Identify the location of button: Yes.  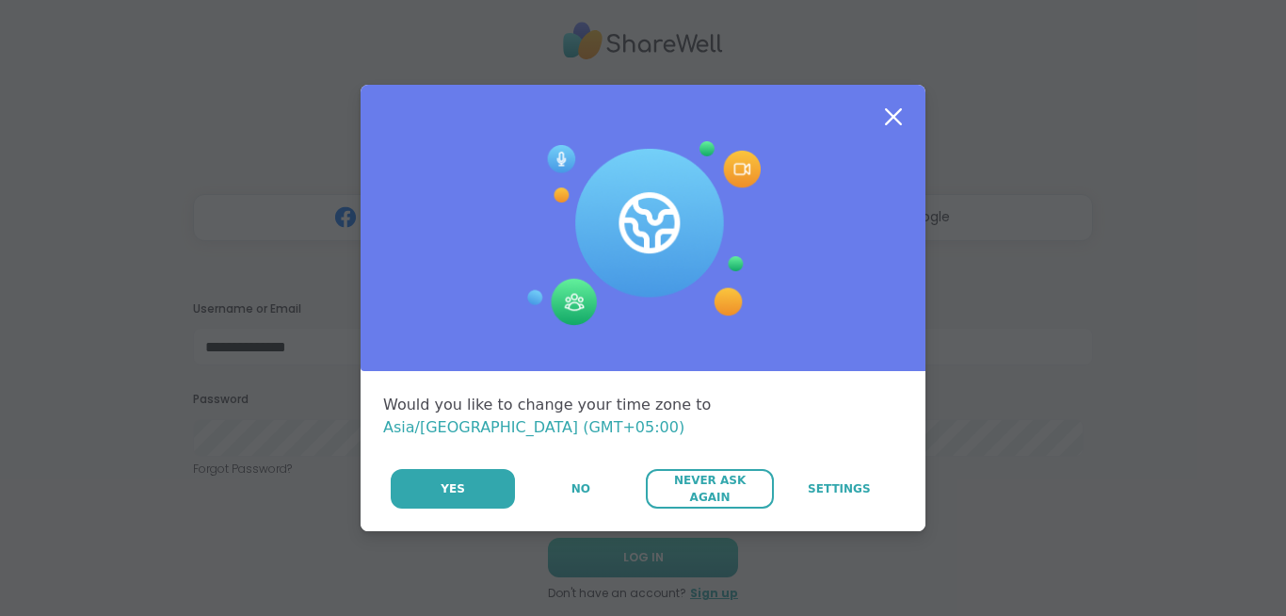
(453, 489).